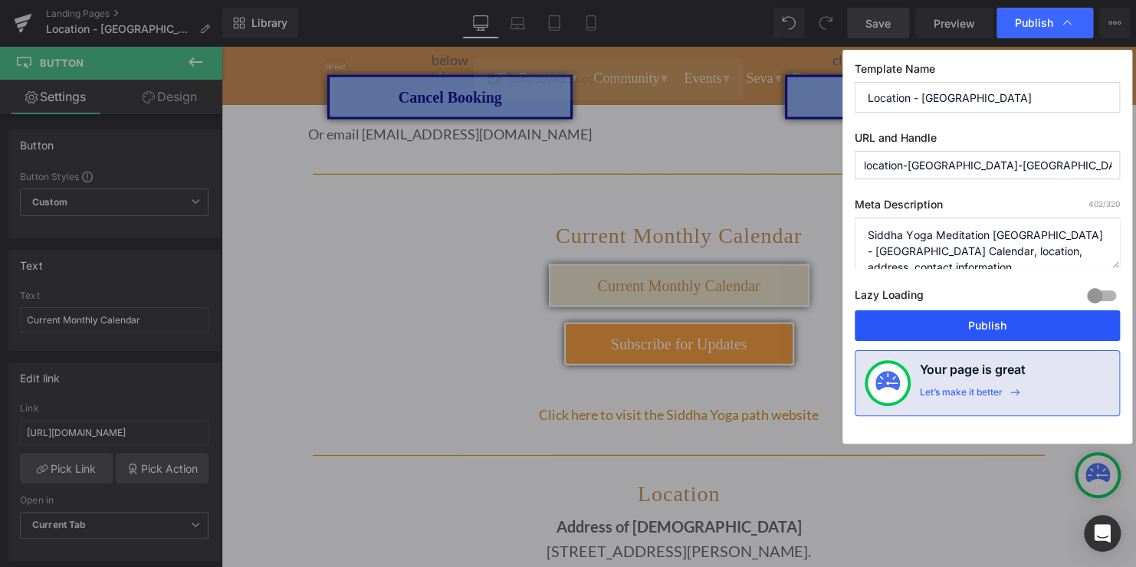 The height and width of the screenshot is (567, 1136). What do you see at coordinates (457, 369) in the screenshot?
I see `a: Click here to visit the Siddha Yoga path website` at bounding box center [457, 369].